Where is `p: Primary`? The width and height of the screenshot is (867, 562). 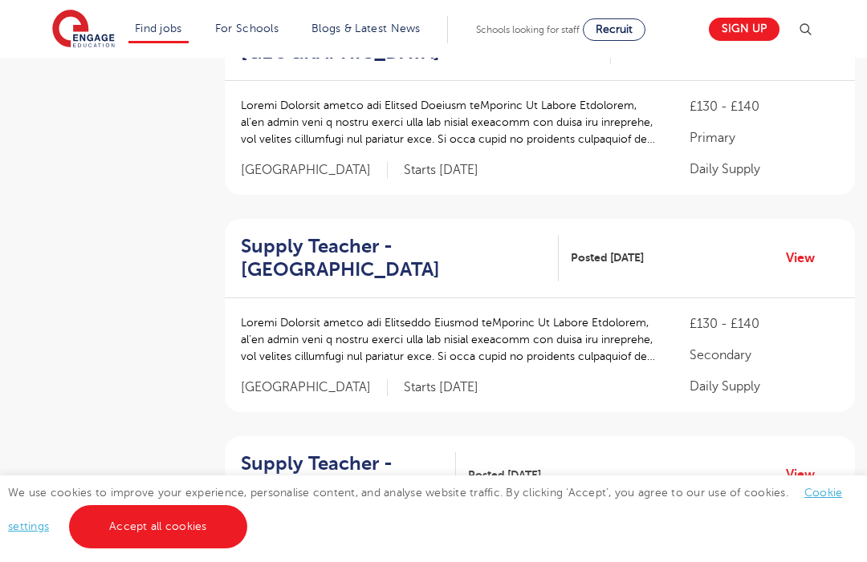
p: Primary is located at coordinates (764, 138).